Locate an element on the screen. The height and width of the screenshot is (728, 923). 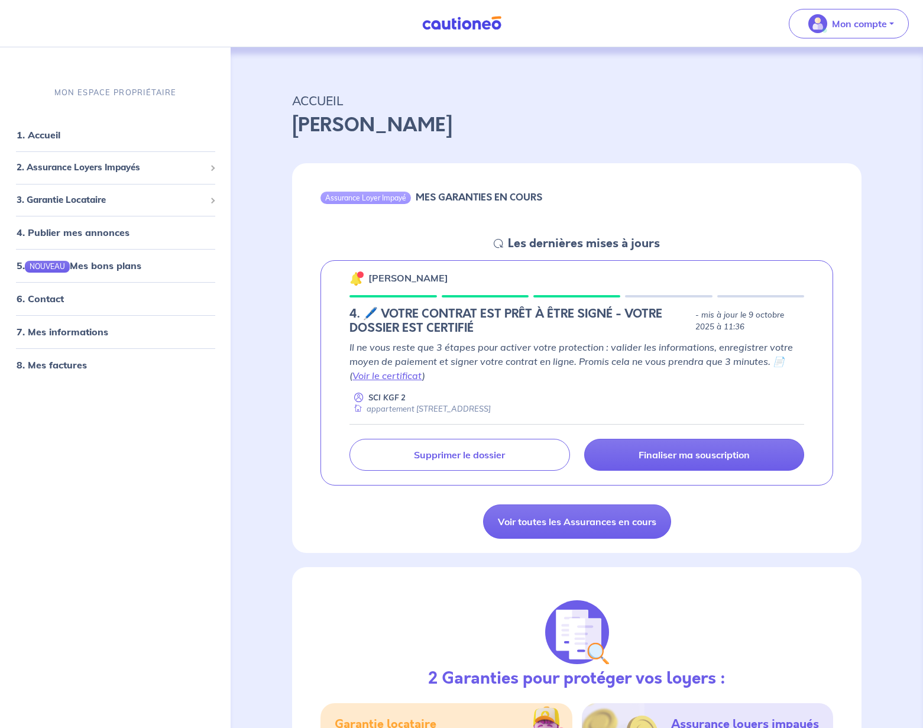
p: SCI KGF 2 is located at coordinates (387, 397).